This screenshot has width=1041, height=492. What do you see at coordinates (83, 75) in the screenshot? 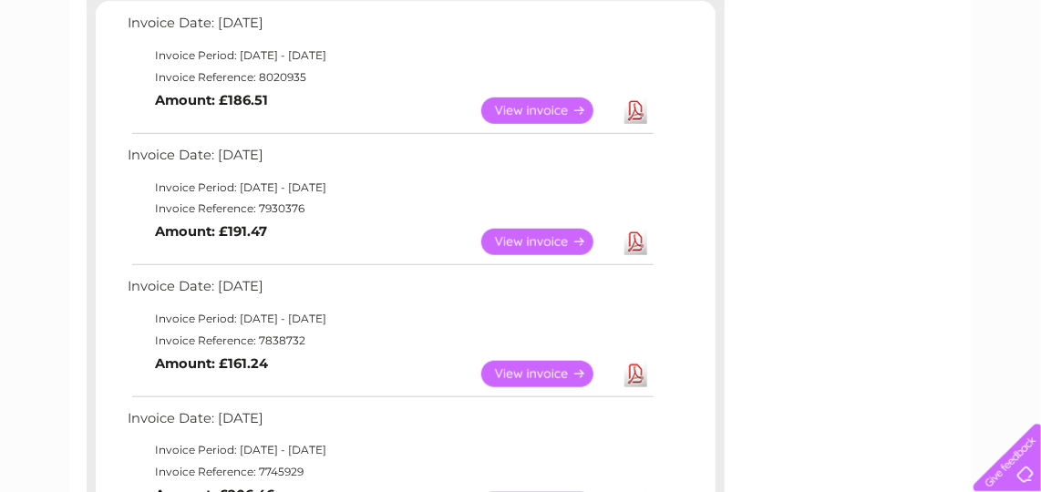
I see `img: logo.png` at bounding box center [83, 75].